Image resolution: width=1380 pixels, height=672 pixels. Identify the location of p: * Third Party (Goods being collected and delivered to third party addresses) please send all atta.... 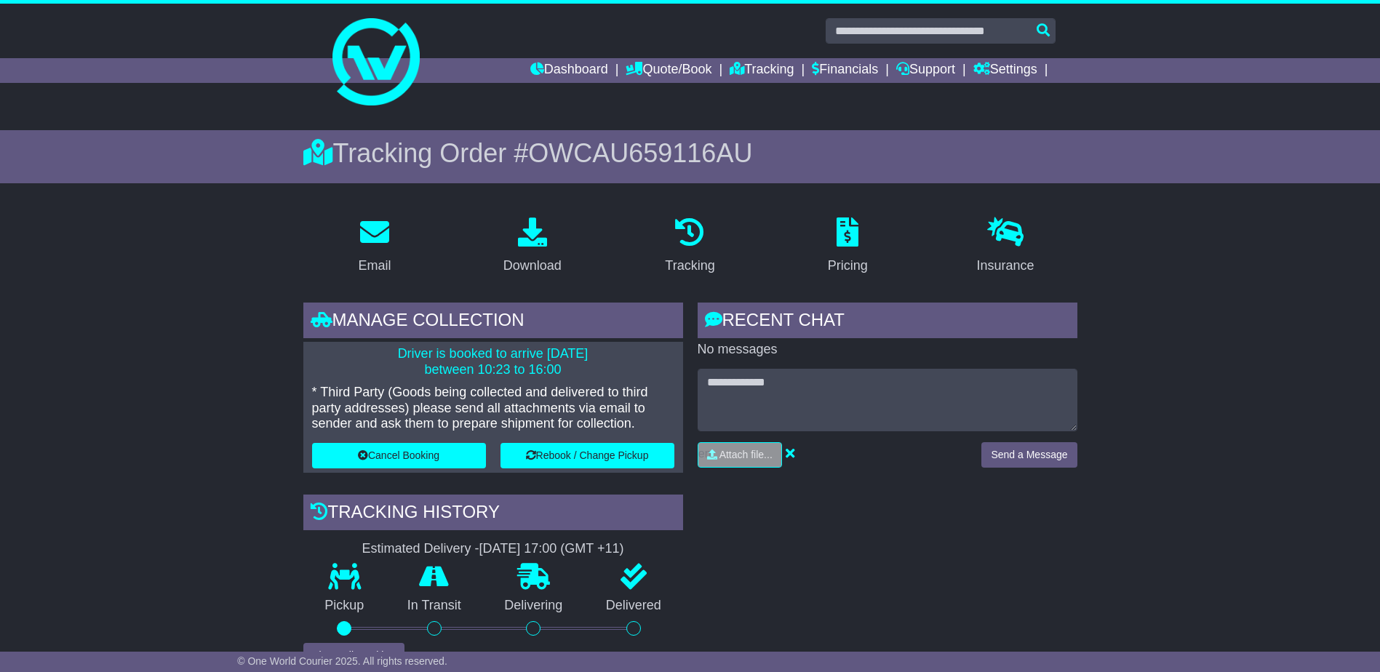
(493, 408).